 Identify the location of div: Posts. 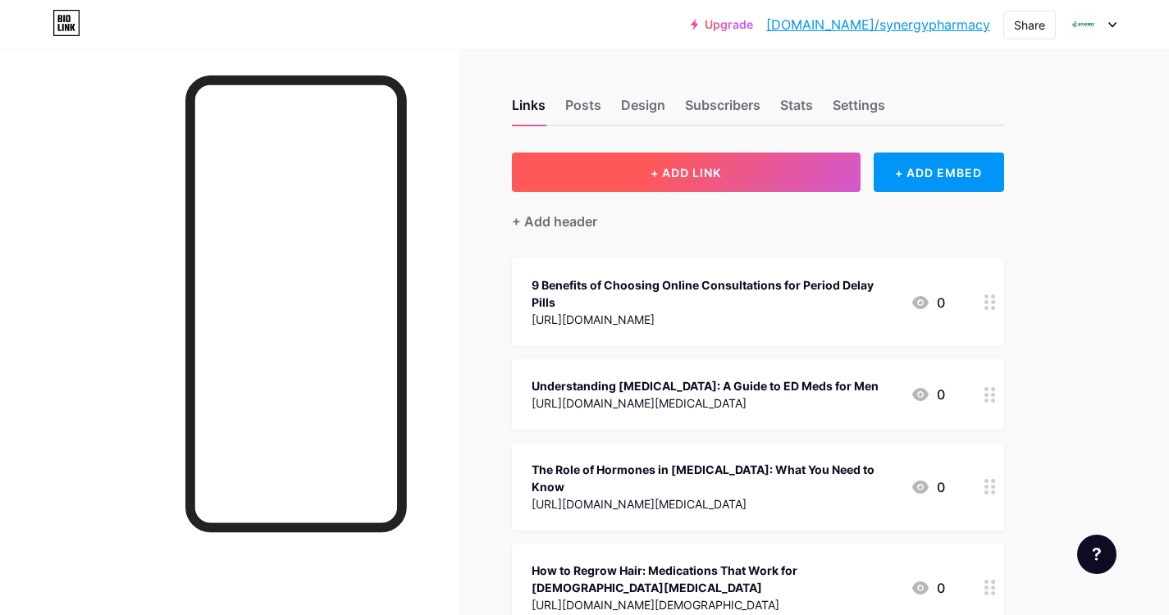
(583, 110).